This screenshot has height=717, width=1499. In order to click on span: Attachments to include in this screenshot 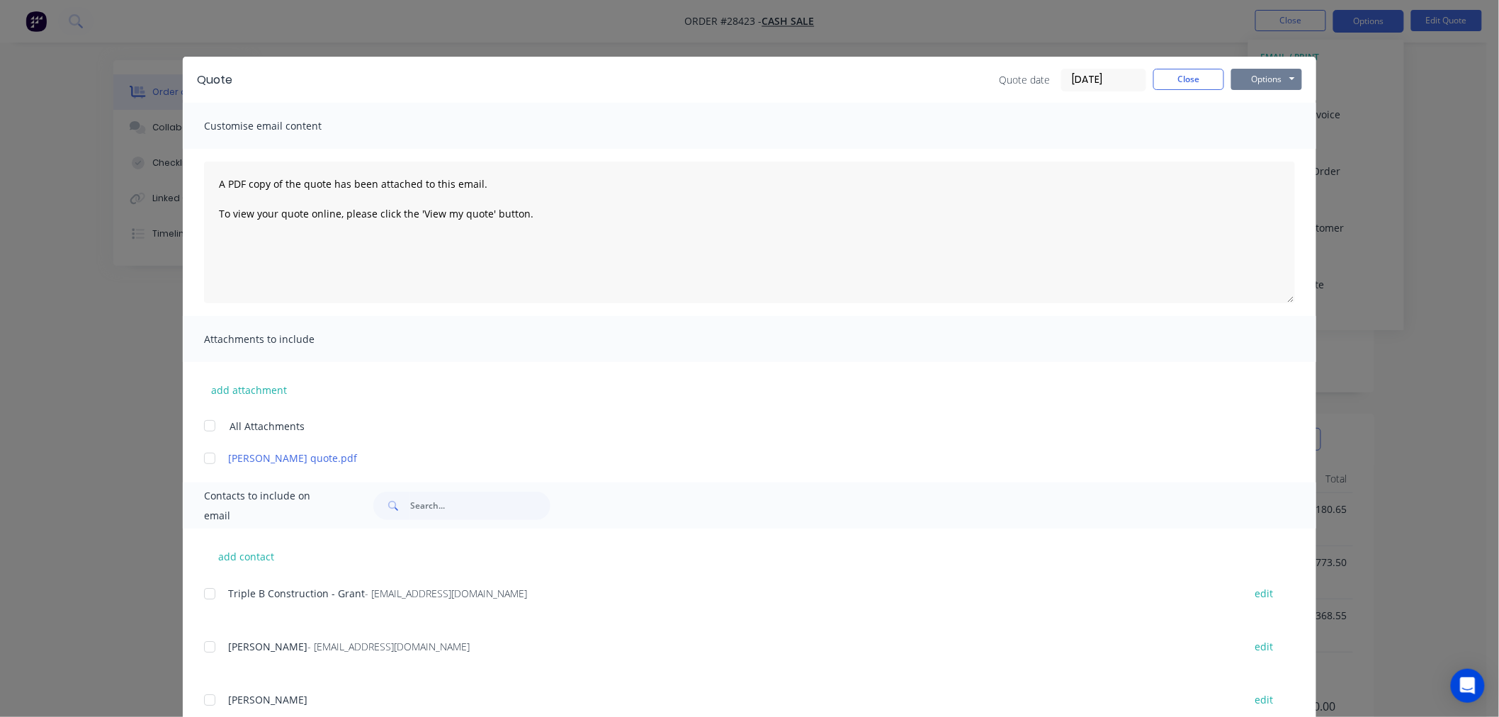, I will do `click(282, 339)`.